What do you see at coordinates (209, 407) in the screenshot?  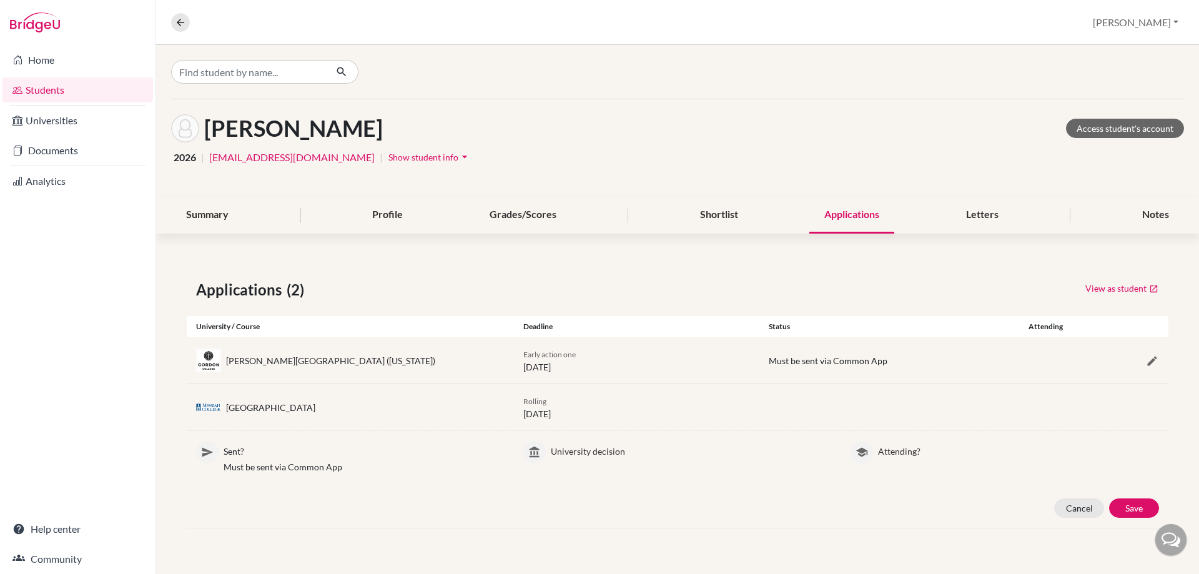 I see `img: us_mess_nrq7segg.png` at bounding box center [209, 407].